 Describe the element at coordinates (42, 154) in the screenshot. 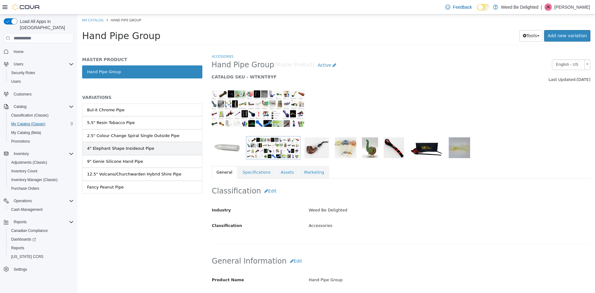

I see `span: Inventory` at that location.